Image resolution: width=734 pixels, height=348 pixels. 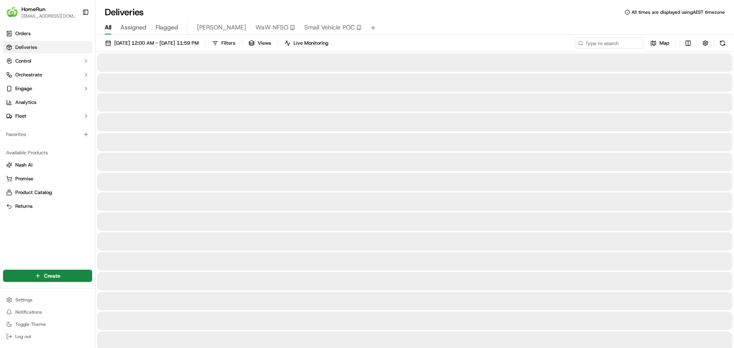 What do you see at coordinates (47, 165) in the screenshot?
I see `a: Nash AI` at bounding box center [47, 165].